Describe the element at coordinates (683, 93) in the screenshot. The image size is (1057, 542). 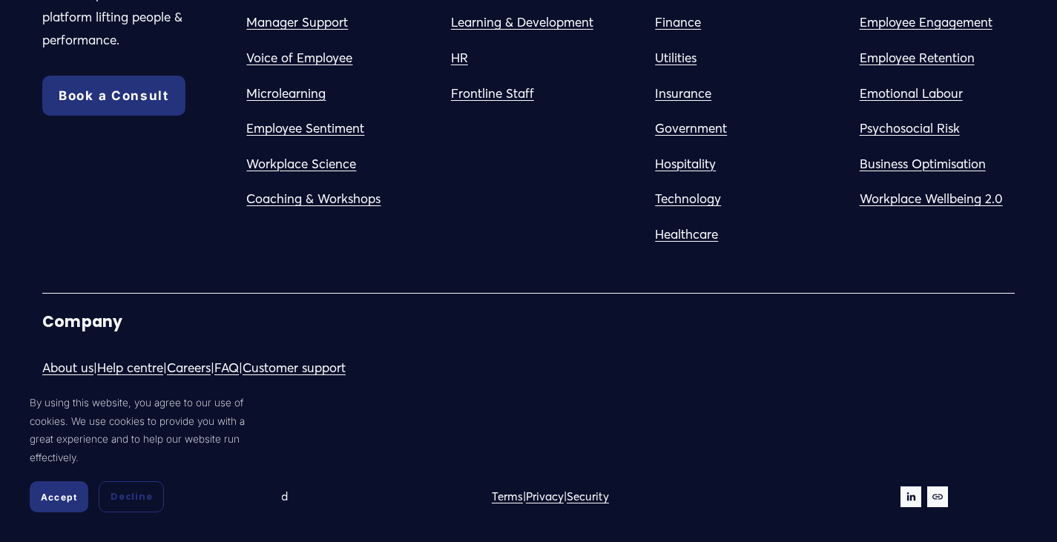
I see `a: Insurance` at that location.